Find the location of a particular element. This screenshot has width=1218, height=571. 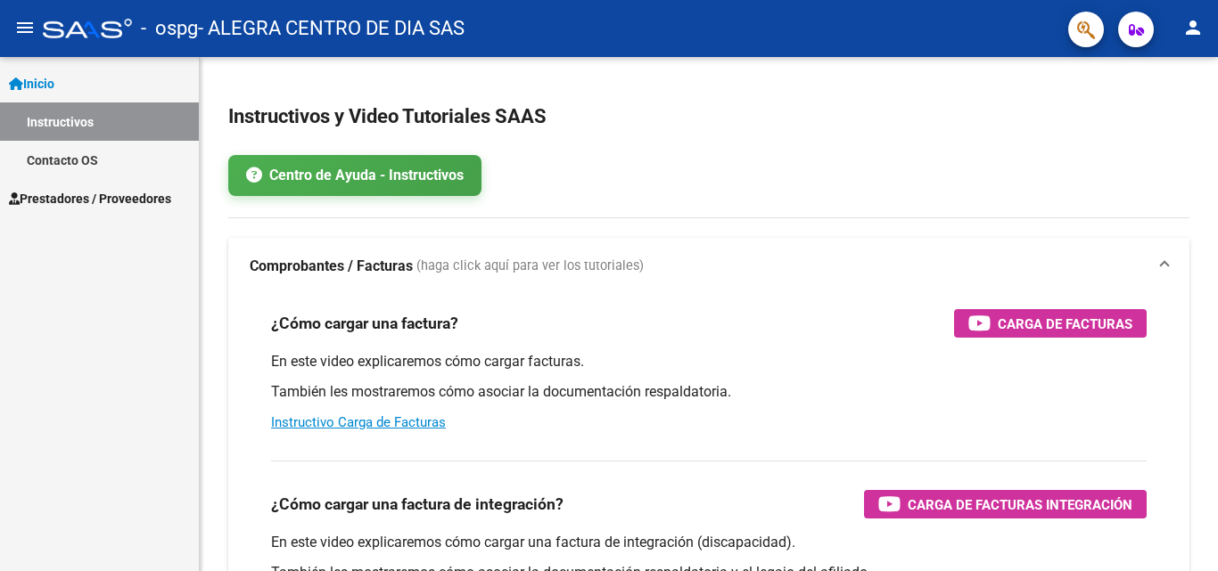

h3: ¿Cómo cargar una factura? is located at coordinates (365, 324).